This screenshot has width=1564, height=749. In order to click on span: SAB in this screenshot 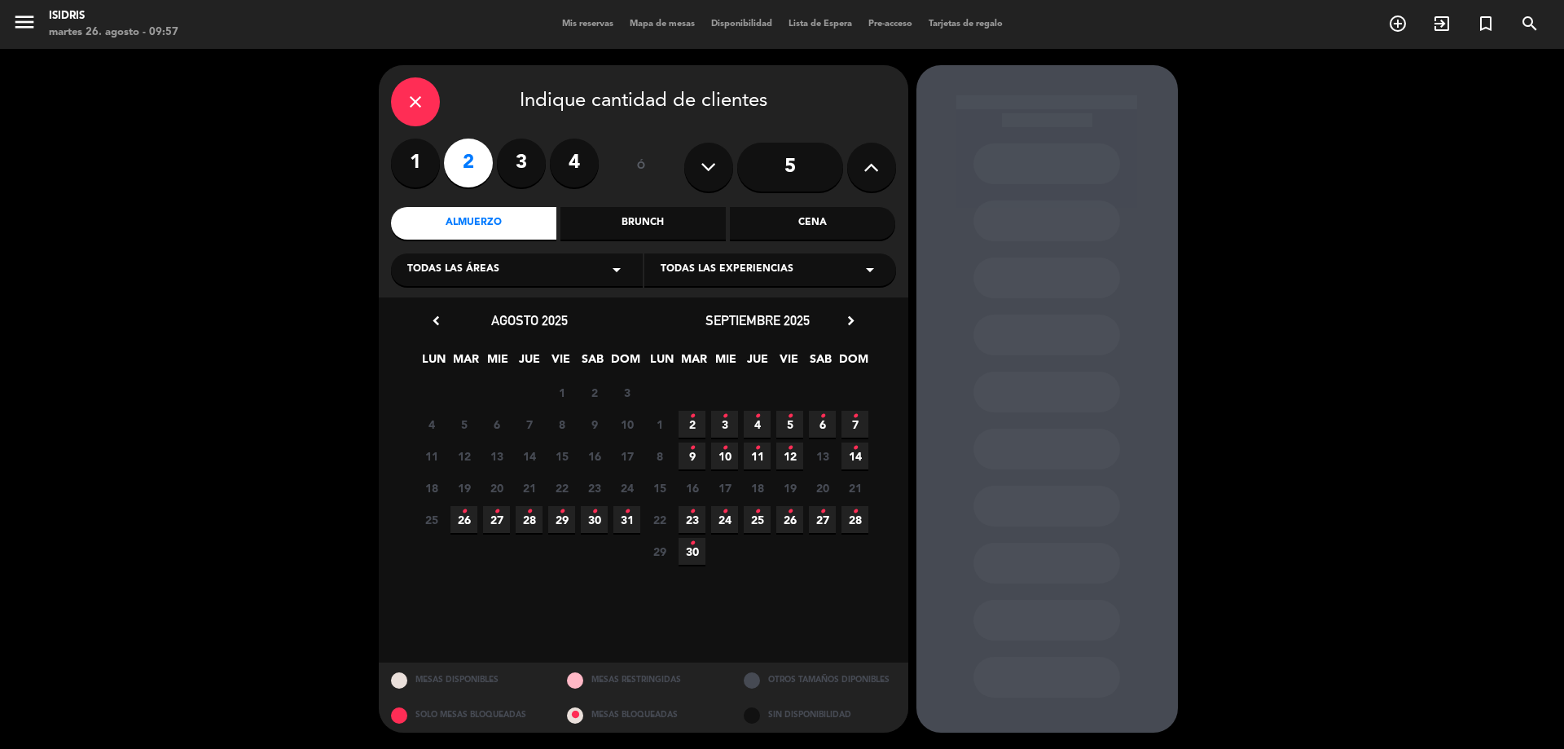, I will do `click(820, 363)`.